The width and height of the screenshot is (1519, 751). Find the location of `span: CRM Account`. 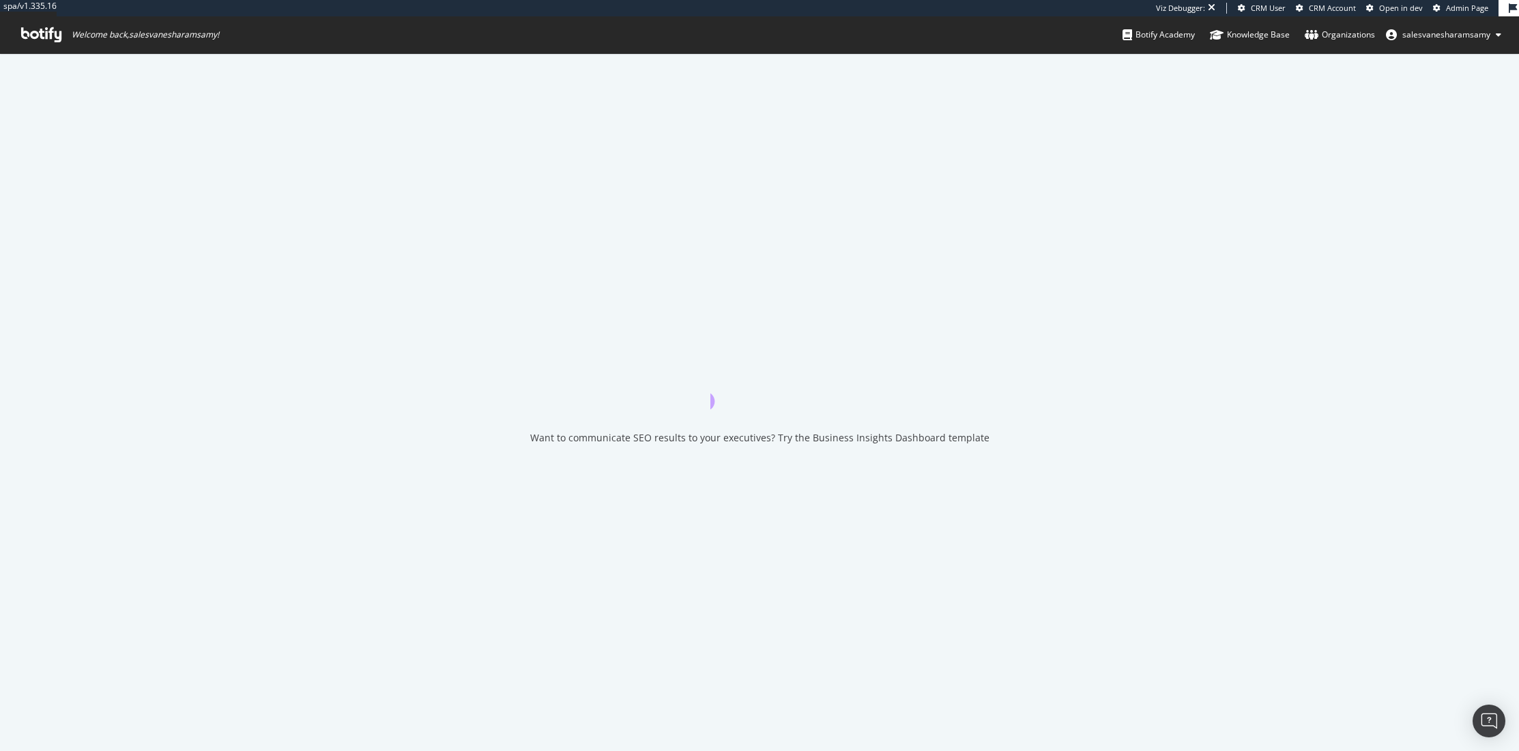

span: CRM Account is located at coordinates (1332, 8).